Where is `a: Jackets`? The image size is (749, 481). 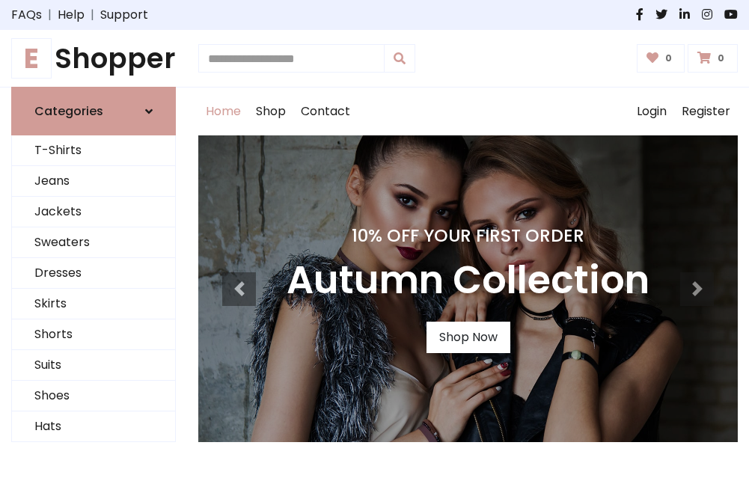
a: Jackets is located at coordinates (94, 212).